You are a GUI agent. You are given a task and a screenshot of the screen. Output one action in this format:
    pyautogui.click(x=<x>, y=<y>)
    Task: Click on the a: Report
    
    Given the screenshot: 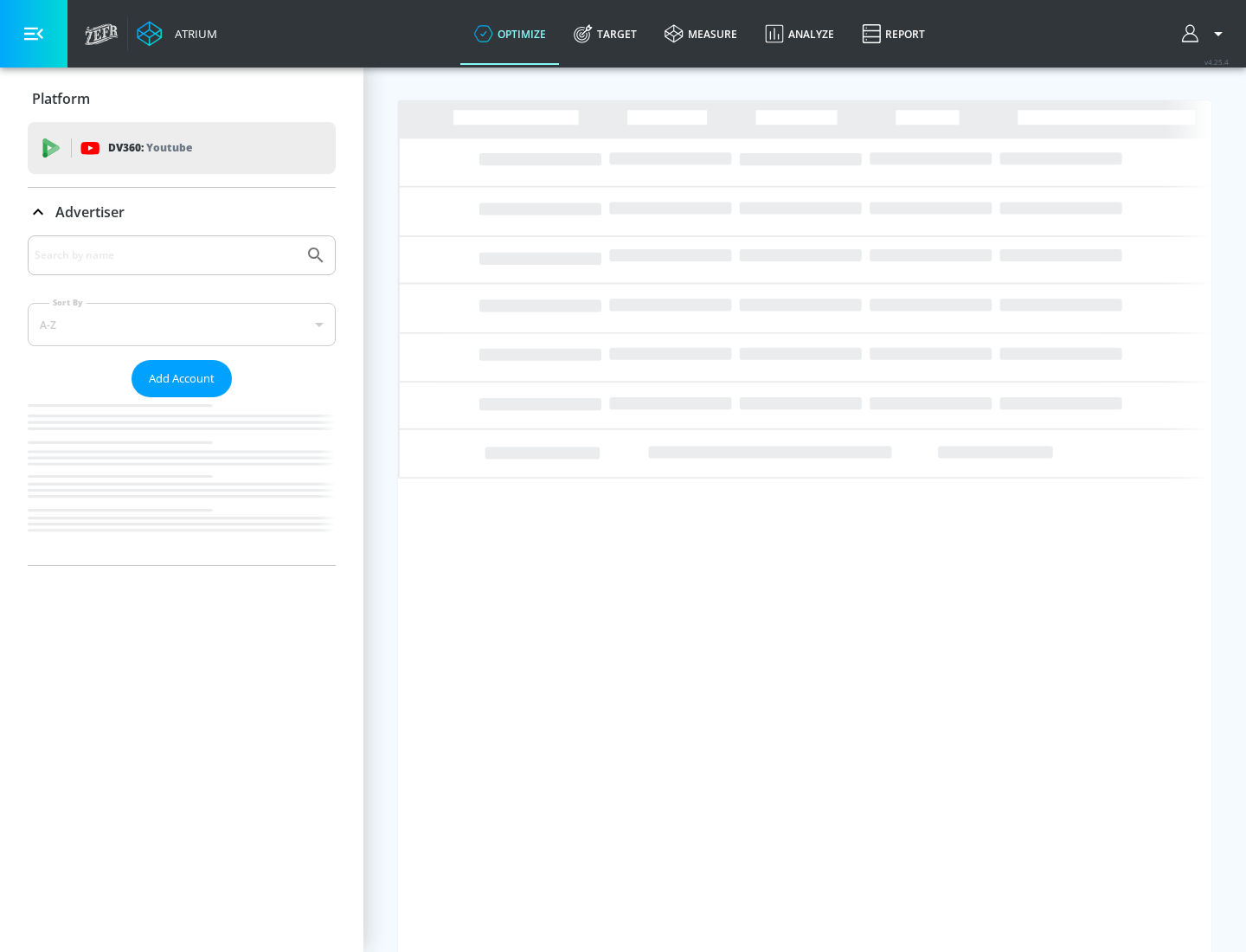 What is the action you would take?
    pyautogui.click(x=893, y=34)
    